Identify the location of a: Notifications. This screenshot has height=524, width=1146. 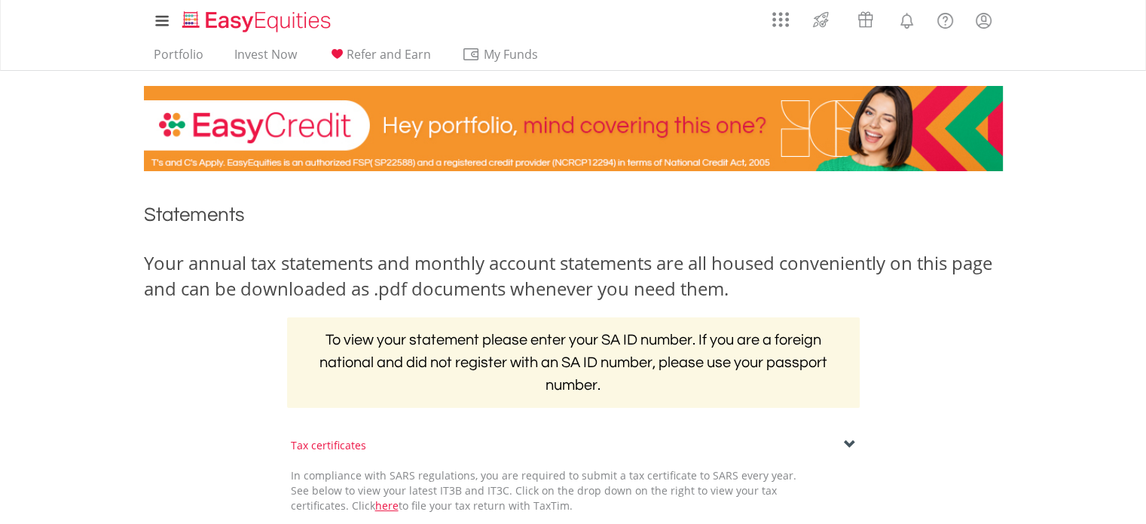
(907, 19).